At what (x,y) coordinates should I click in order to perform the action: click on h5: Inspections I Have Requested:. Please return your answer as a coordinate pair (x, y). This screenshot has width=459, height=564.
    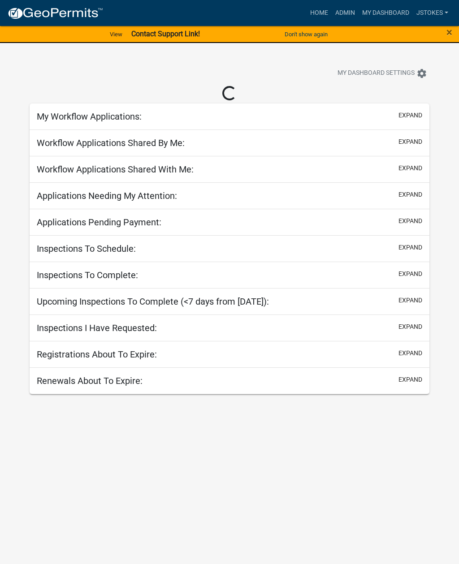
    Looking at the image, I should click on (97, 328).